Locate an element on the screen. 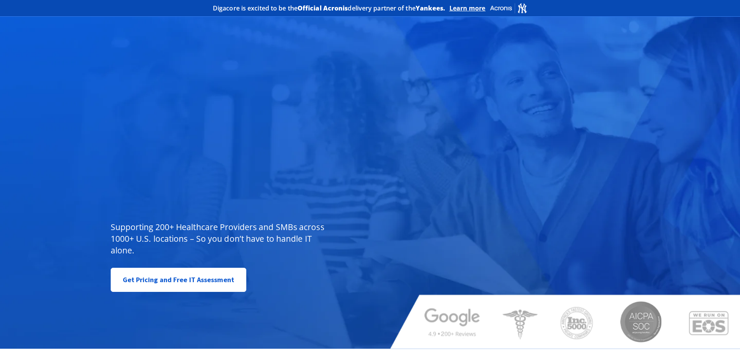 This screenshot has height=363, width=740. span: Get Pricing and Free IT Assessment is located at coordinates (178, 280).